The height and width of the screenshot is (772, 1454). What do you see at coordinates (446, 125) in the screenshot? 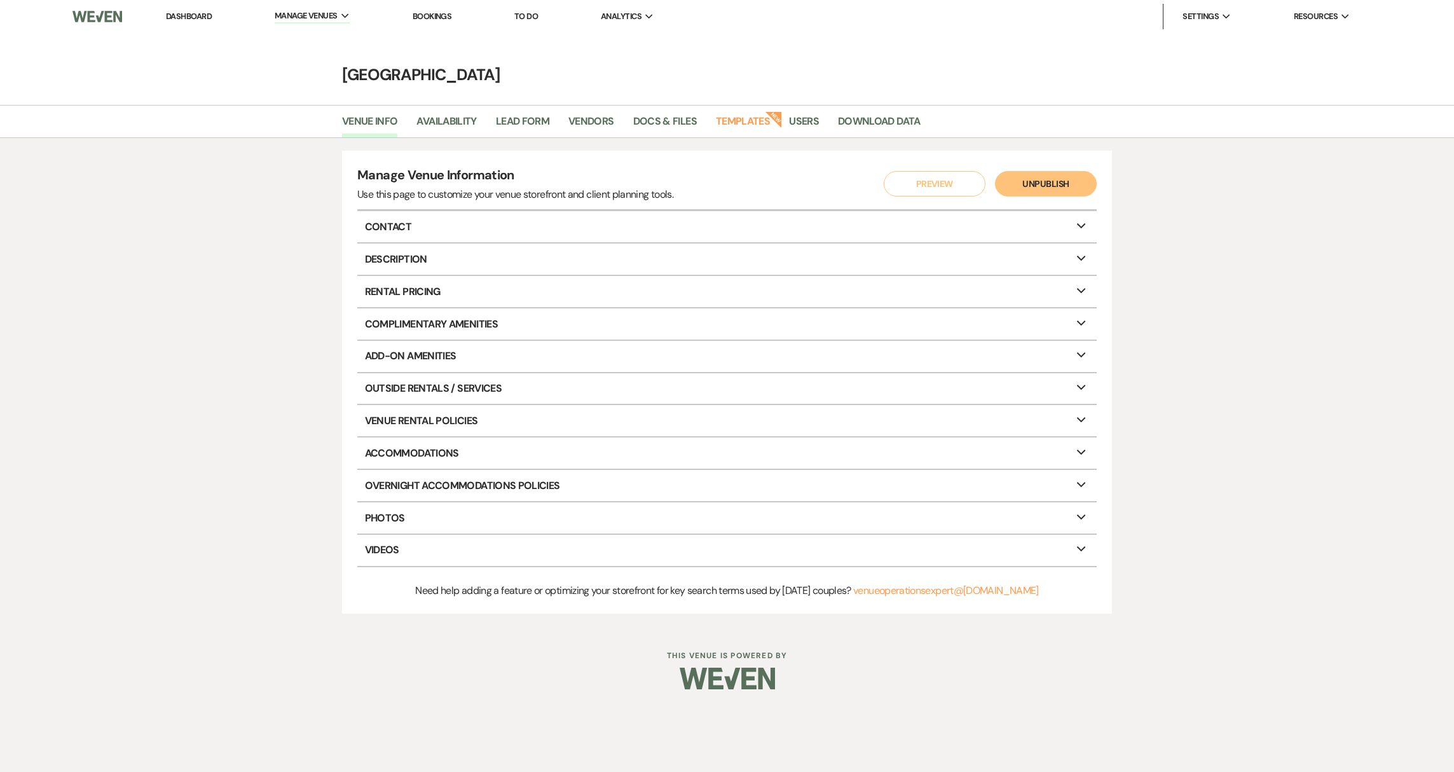
I see `a: Availability` at bounding box center [446, 125].